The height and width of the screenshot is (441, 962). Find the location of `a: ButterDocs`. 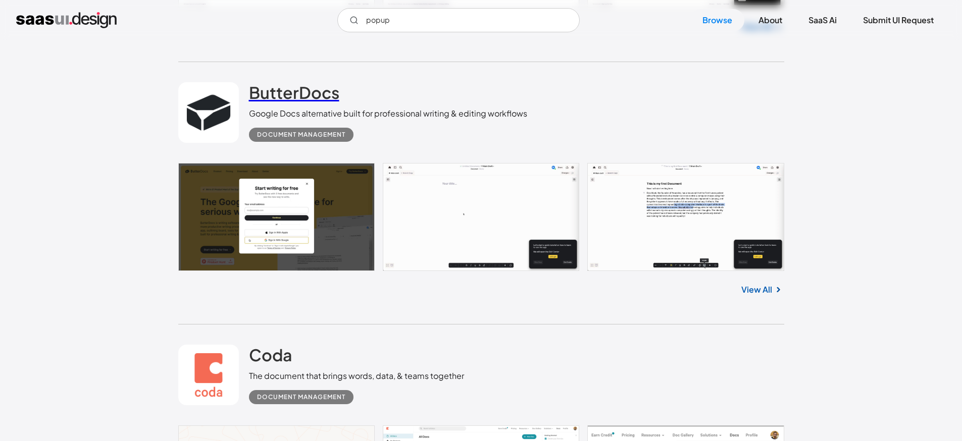

a: ButterDocs is located at coordinates (294, 95).